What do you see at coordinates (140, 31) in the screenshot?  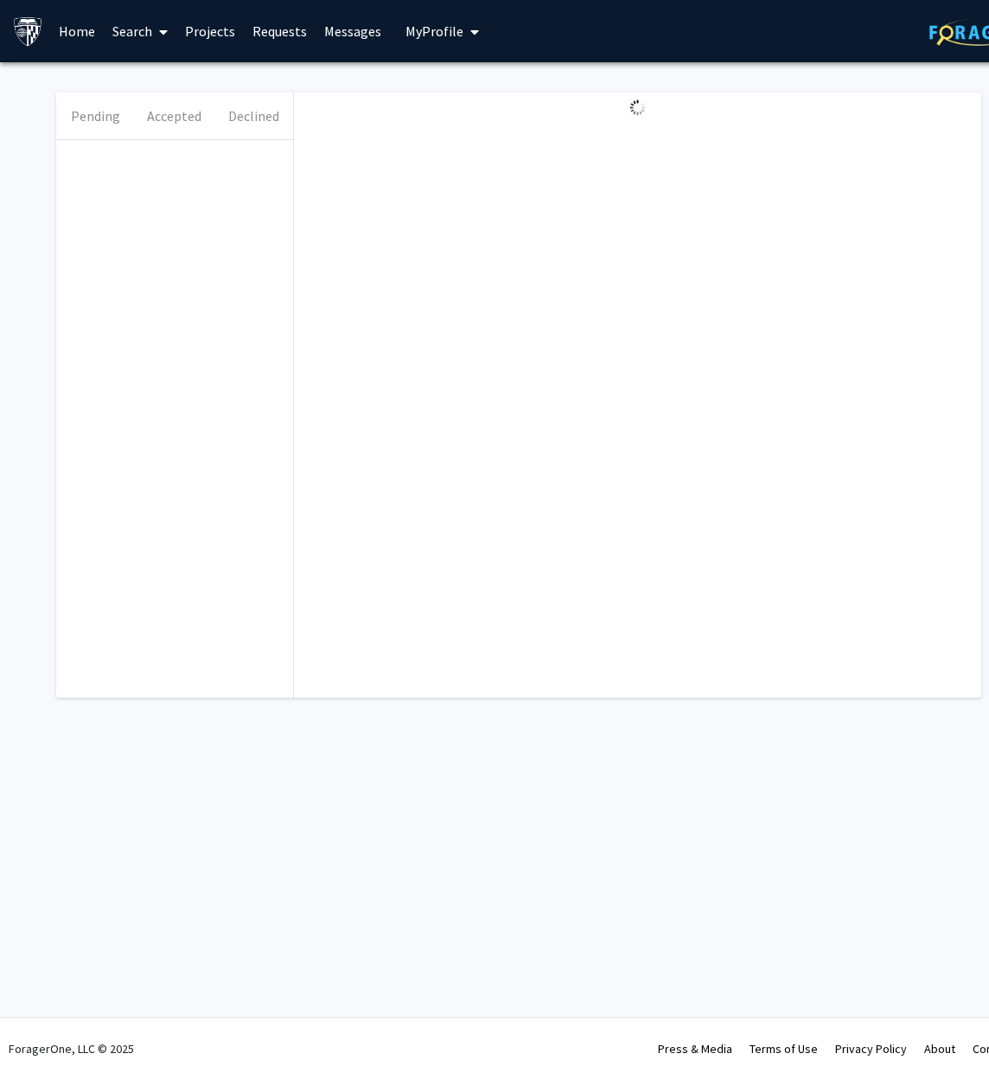 I see `a: Search` at bounding box center [140, 31].